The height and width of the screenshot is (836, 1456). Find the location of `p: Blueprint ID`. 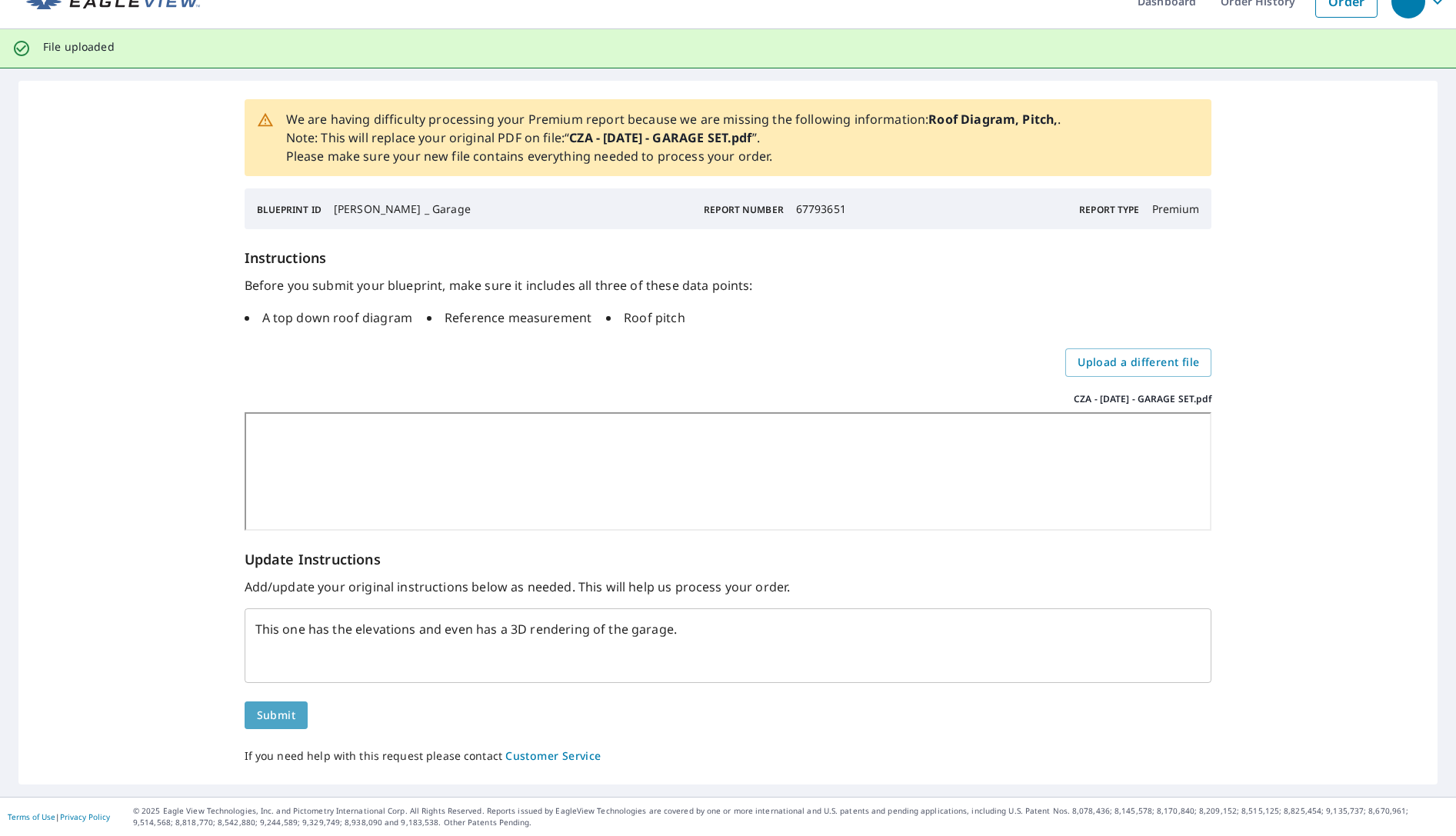

p: Blueprint ID is located at coordinates (289, 210).